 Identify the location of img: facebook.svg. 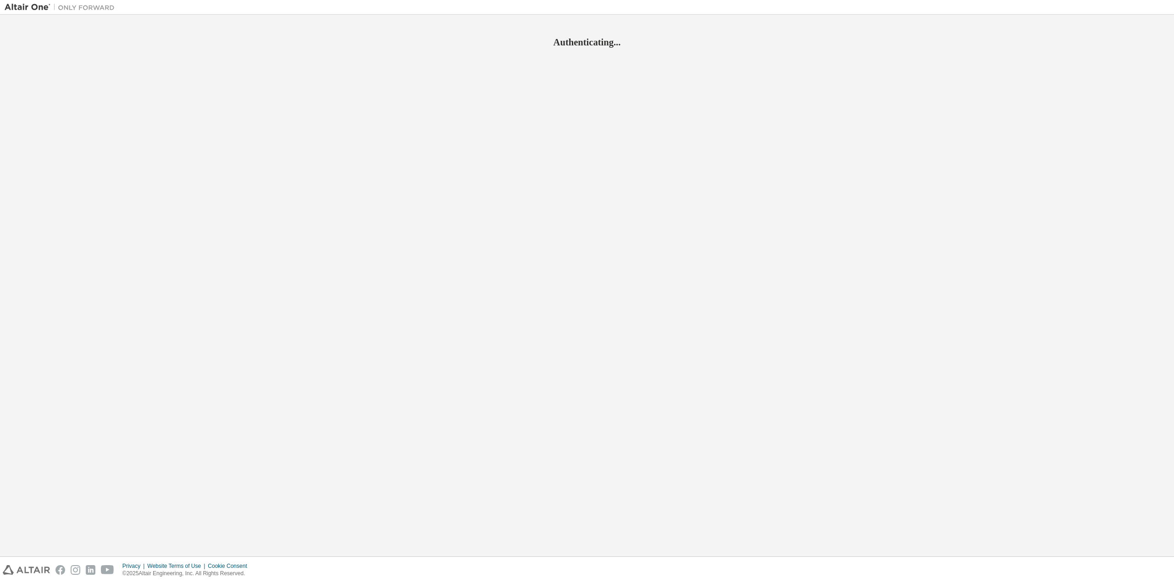
(60, 570).